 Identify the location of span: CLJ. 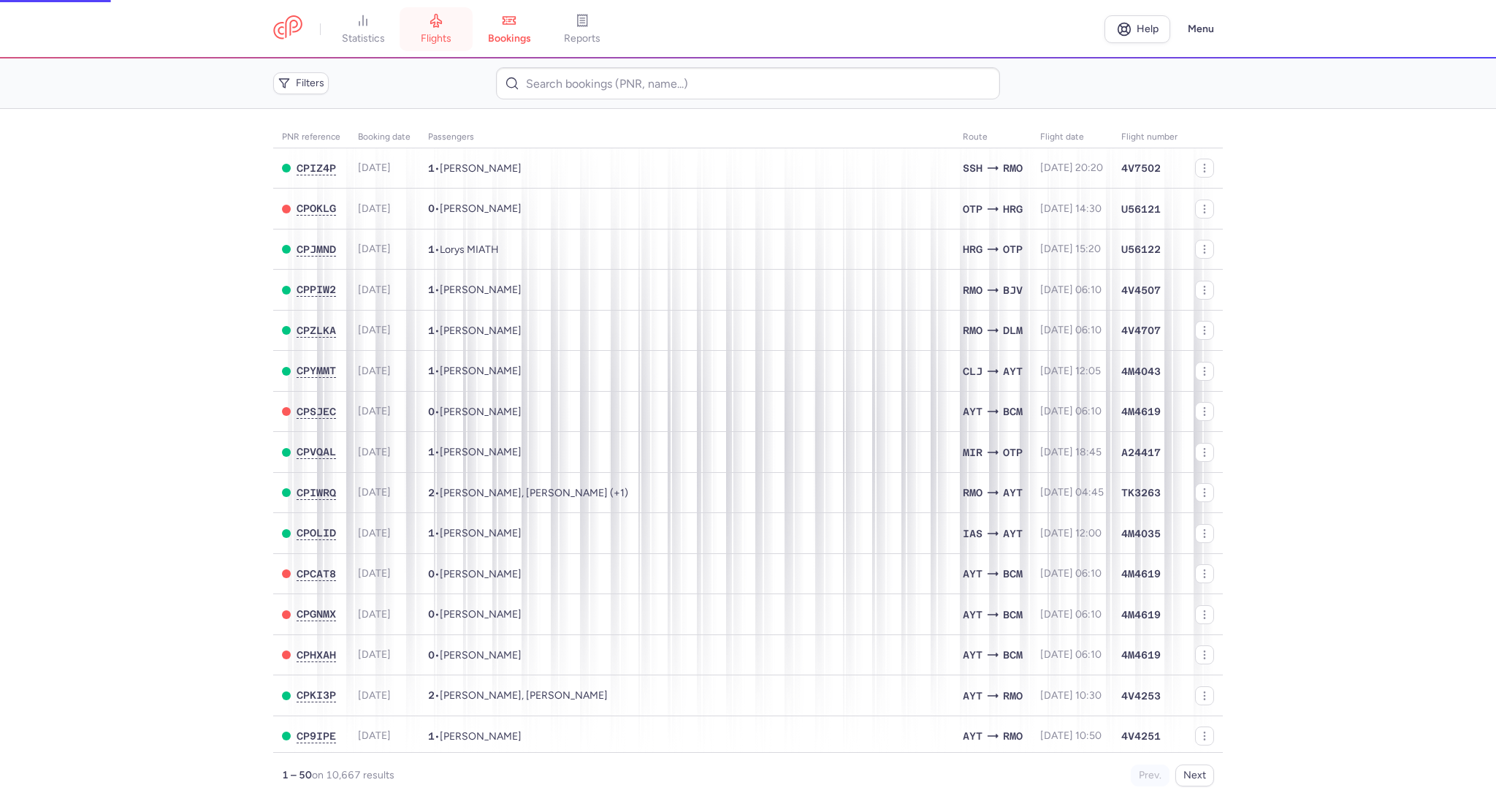
(973, 371).